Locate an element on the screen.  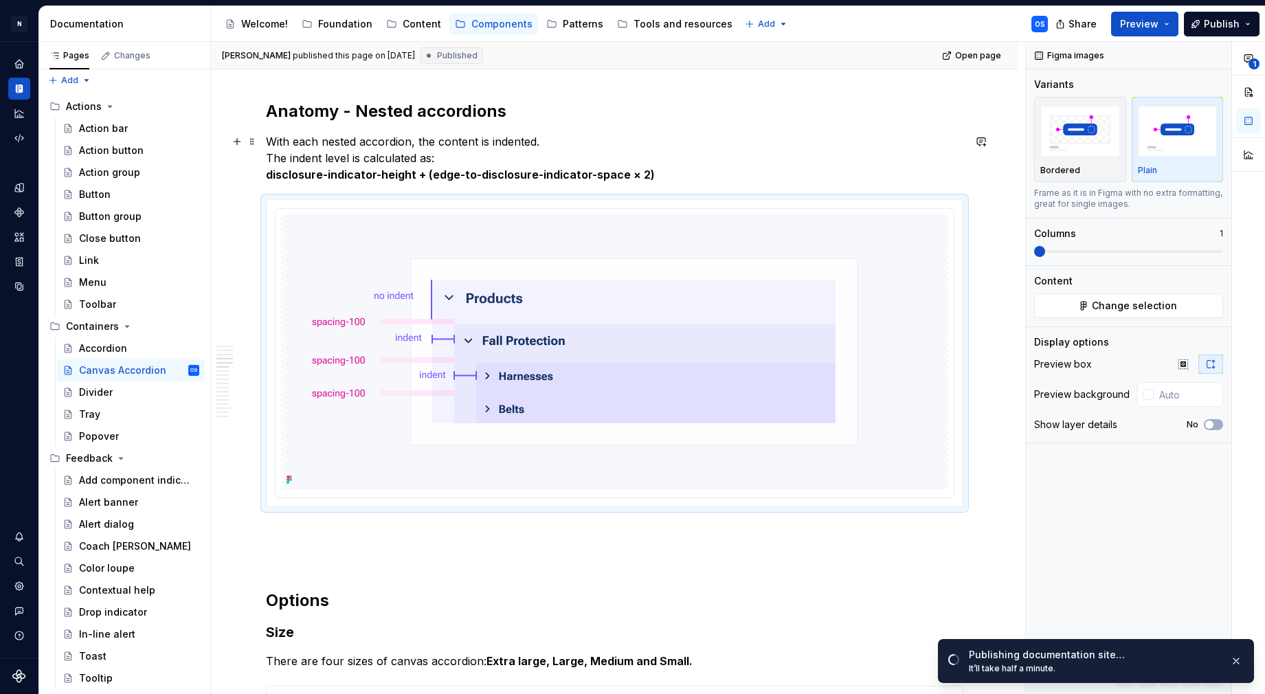
label: No is located at coordinates (1193, 425).